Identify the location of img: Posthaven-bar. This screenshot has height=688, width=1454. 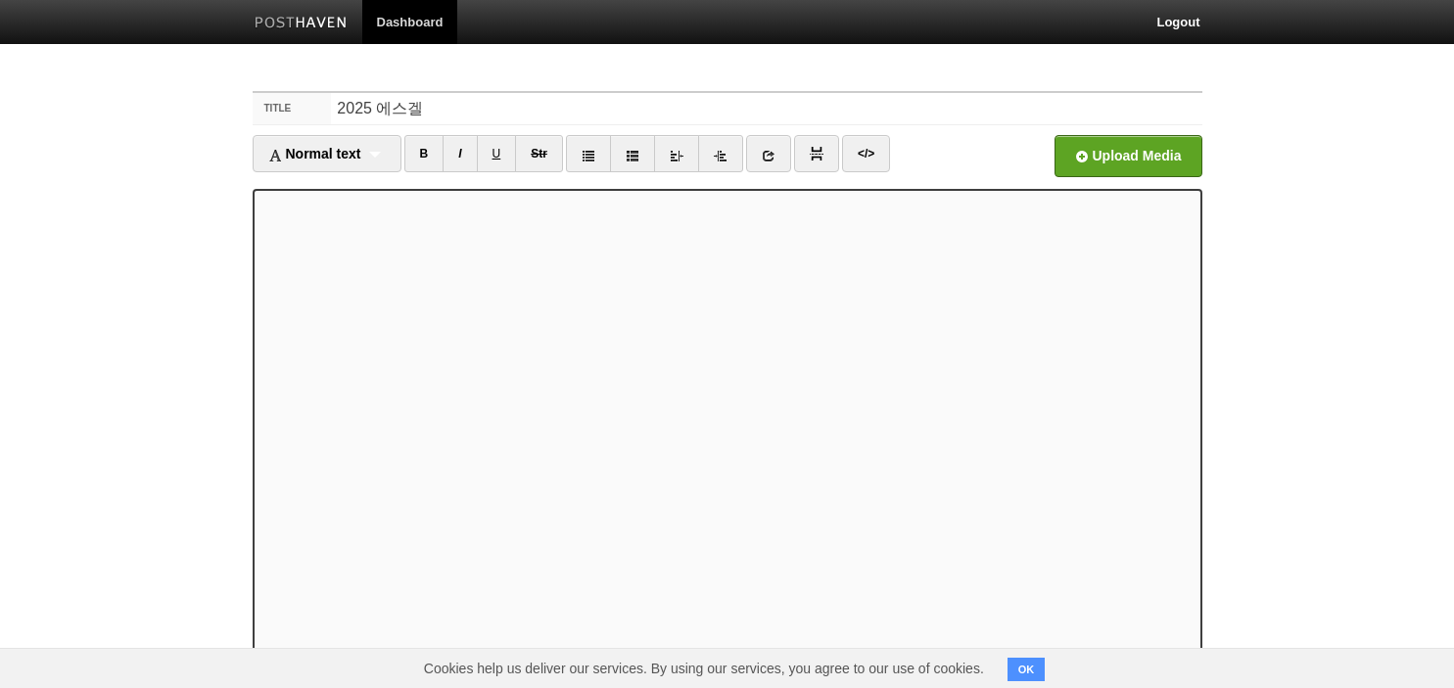
(301, 24).